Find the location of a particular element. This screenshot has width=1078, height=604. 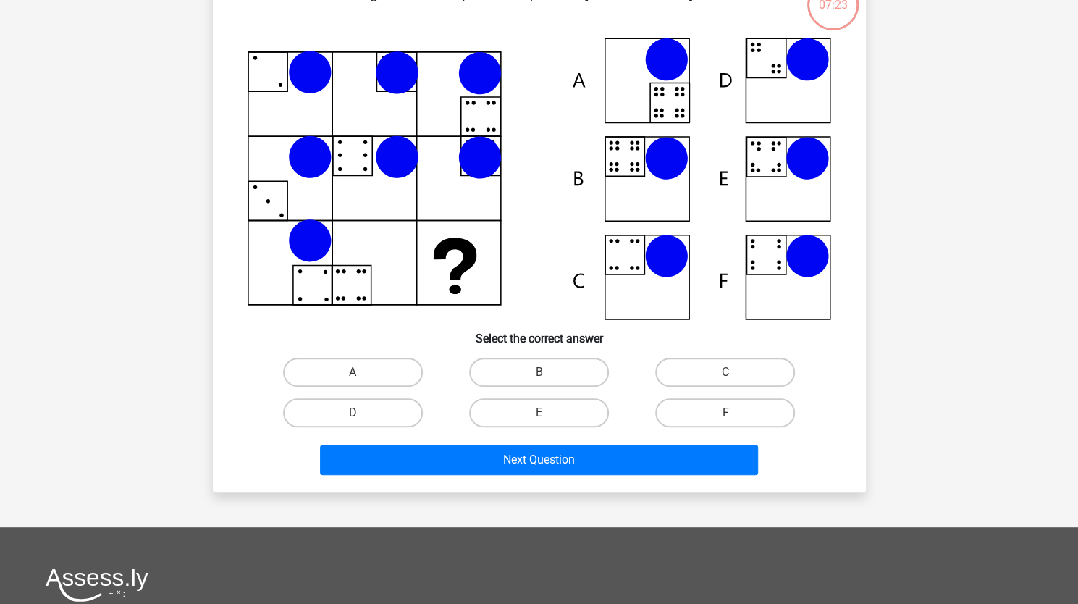

label: B is located at coordinates (539, 372).